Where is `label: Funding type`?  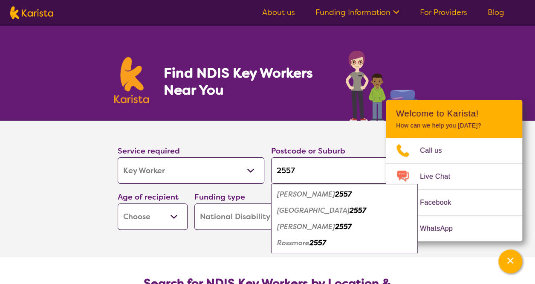
label: Funding type is located at coordinates (220, 197).